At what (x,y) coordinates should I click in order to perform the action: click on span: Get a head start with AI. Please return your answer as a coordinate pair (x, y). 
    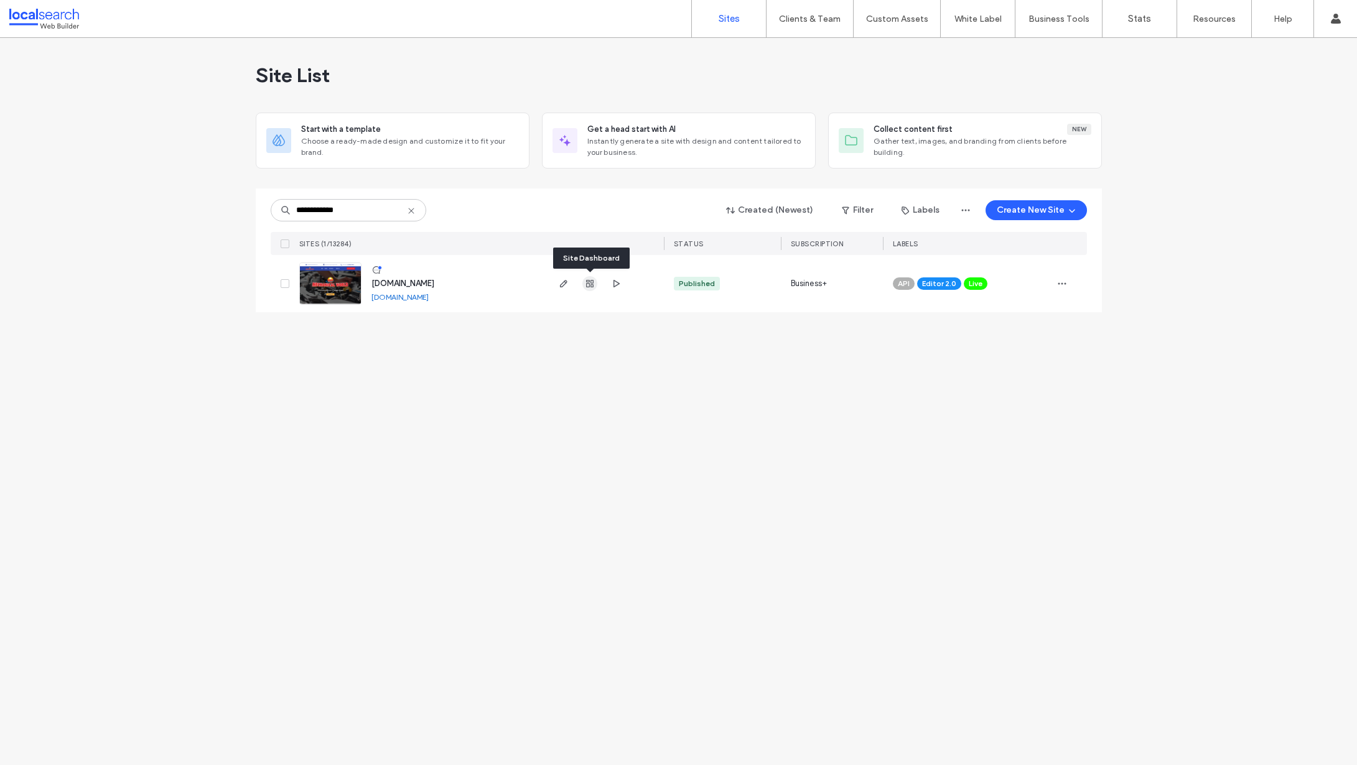
    Looking at the image, I should click on (632, 129).